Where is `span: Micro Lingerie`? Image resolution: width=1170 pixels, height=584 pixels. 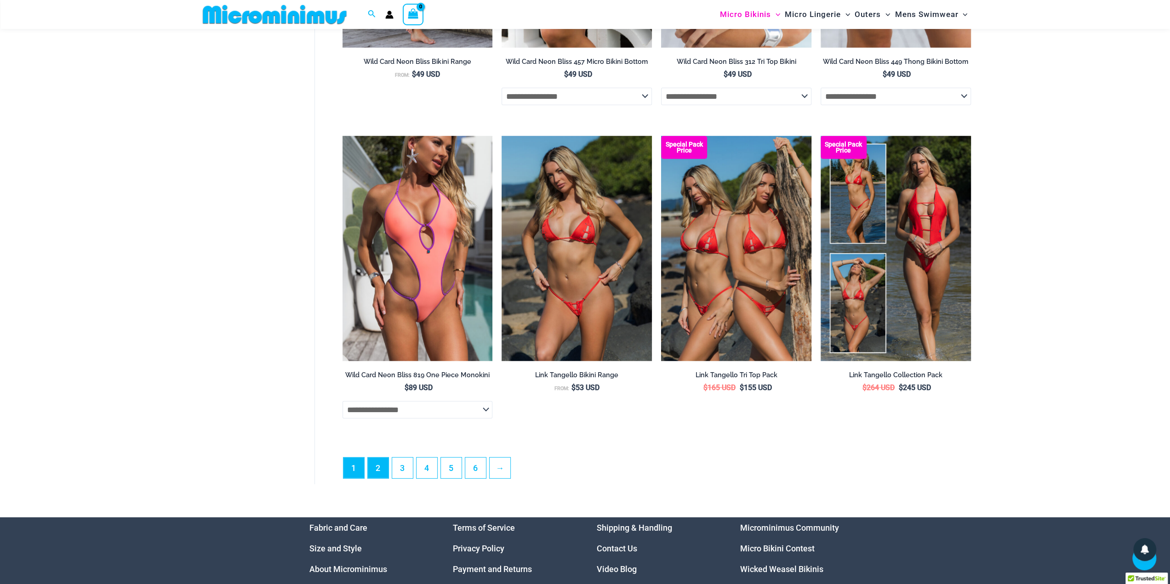 span: Micro Lingerie is located at coordinates (813, 14).